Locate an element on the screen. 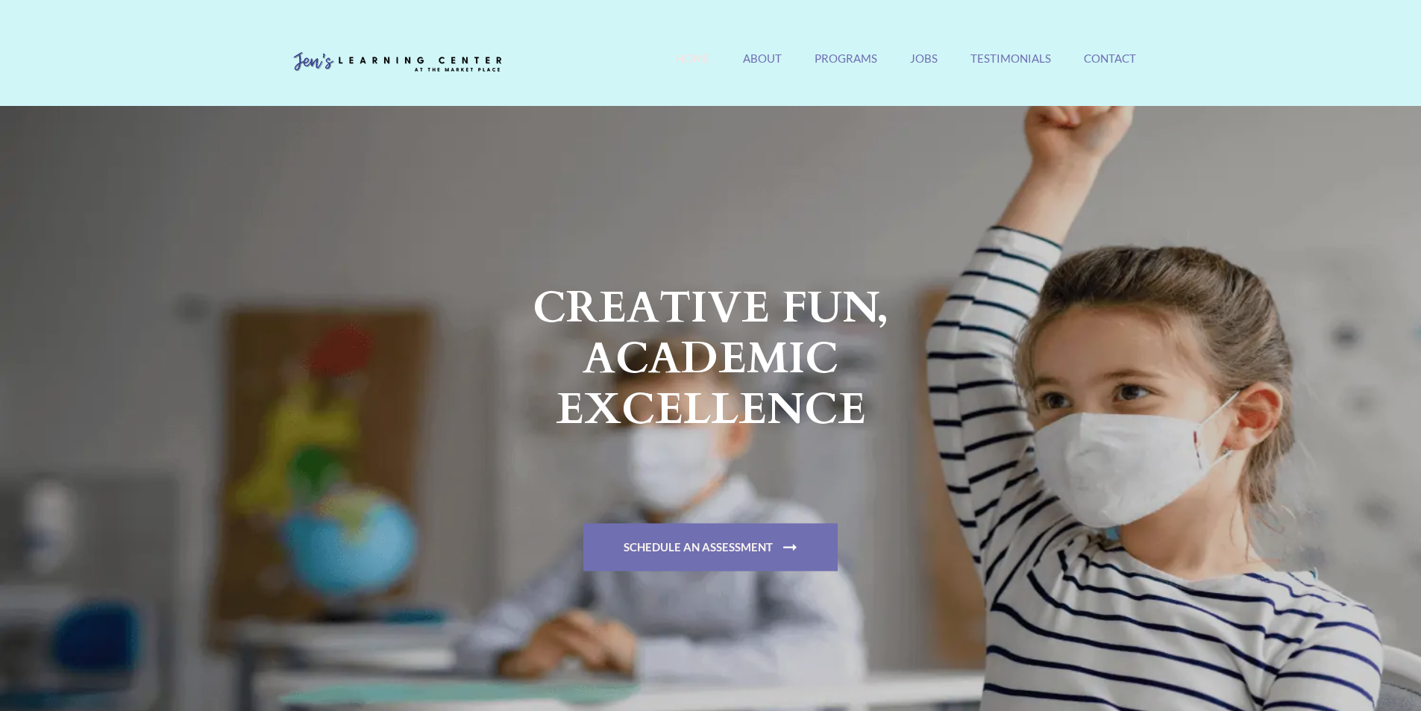 The width and height of the screenshot is (1421, 711). img: Jen's Learning Center Logo Transparent is located at coordinates (398, 63).